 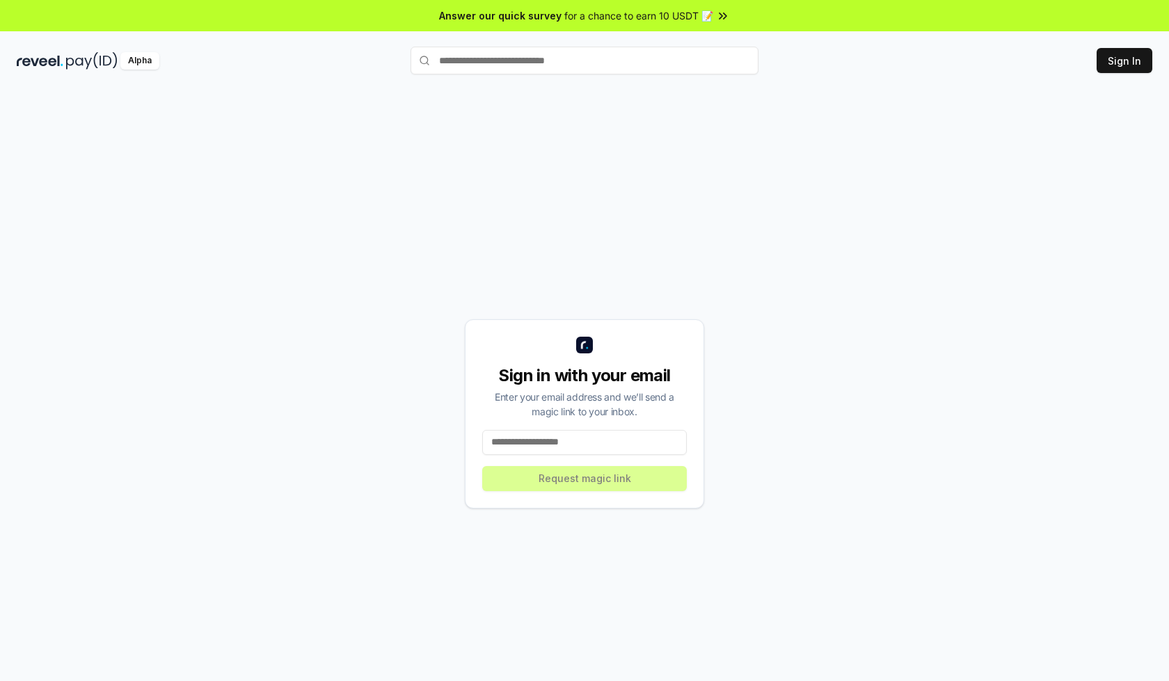 I want to click on img: reveel_dark, so click(x=40, y=61).